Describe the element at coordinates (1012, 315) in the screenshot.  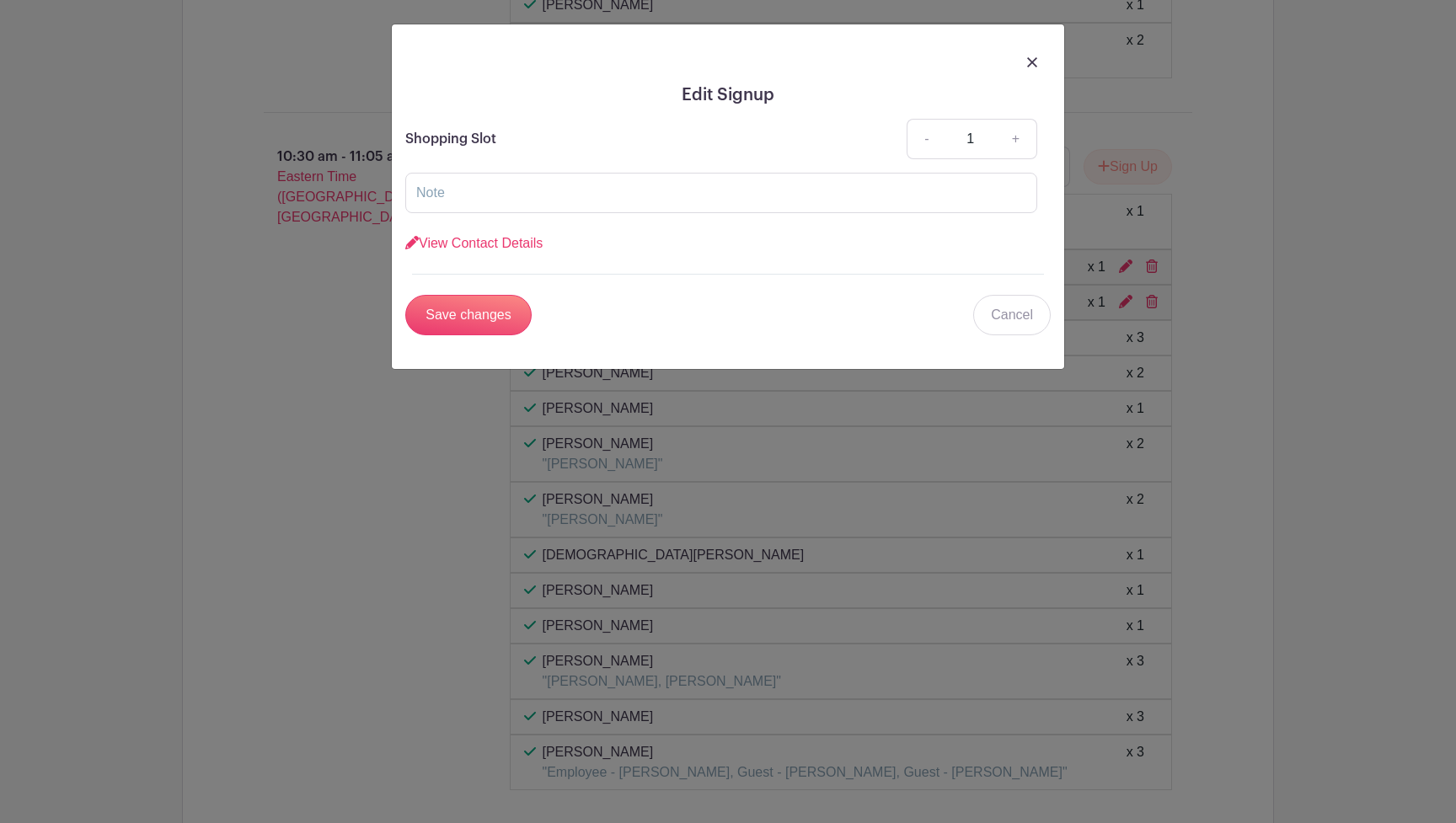
I see `a: Cancel` at that location.